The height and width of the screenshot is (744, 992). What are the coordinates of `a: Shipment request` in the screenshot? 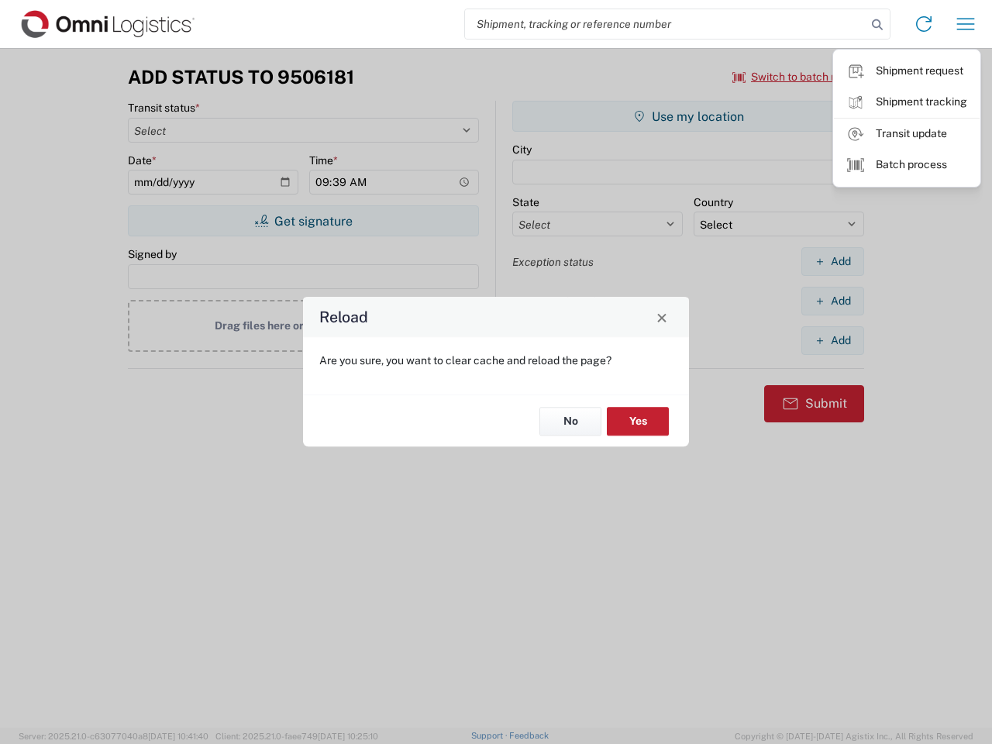 It's located at (907, 71).